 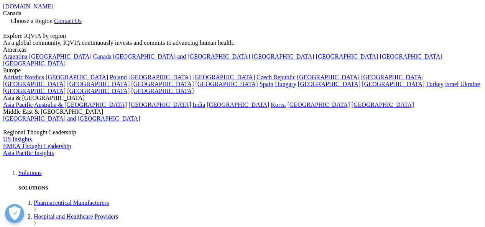 What do you see at coordinates (28, 153) in the screenshot?
I see `a: Asia Pacific Insights` at bounding box center [28, 153].